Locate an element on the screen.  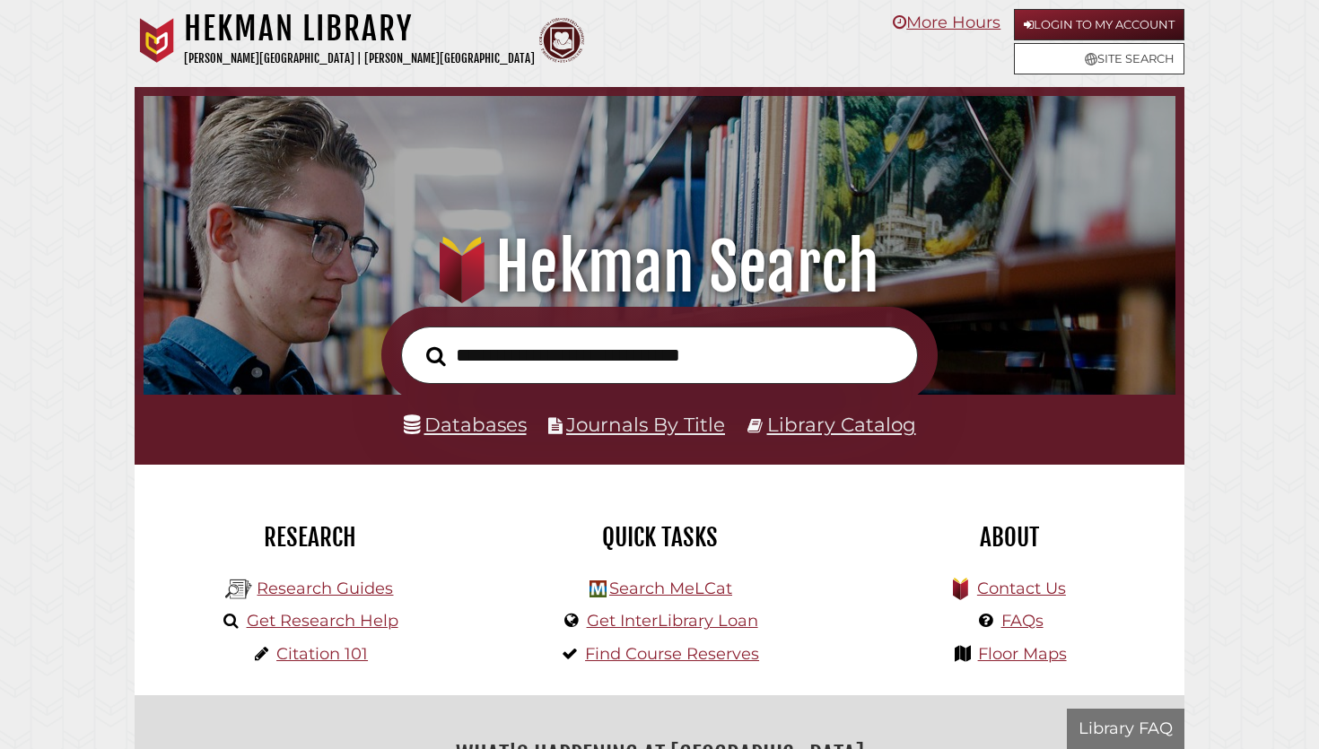
a: Floor Maps is located at coordinates (1022, 654).